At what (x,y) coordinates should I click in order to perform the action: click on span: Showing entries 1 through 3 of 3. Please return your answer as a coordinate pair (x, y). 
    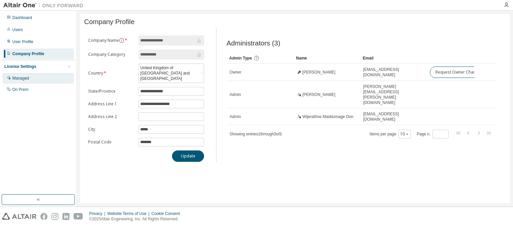
    Looking at the image, I should click on (256, 134).